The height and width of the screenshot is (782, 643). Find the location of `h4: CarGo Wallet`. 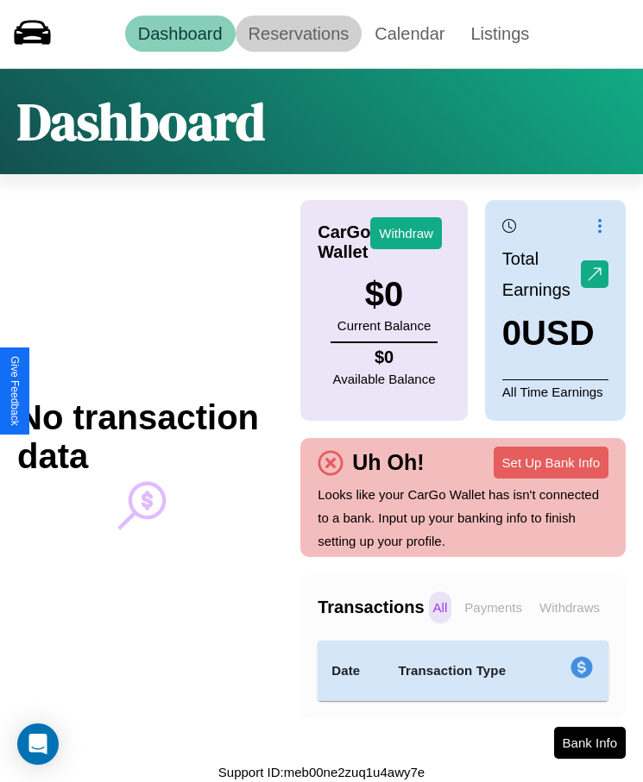

h4: CarGo Wallet is located at coordinates (343, 242).